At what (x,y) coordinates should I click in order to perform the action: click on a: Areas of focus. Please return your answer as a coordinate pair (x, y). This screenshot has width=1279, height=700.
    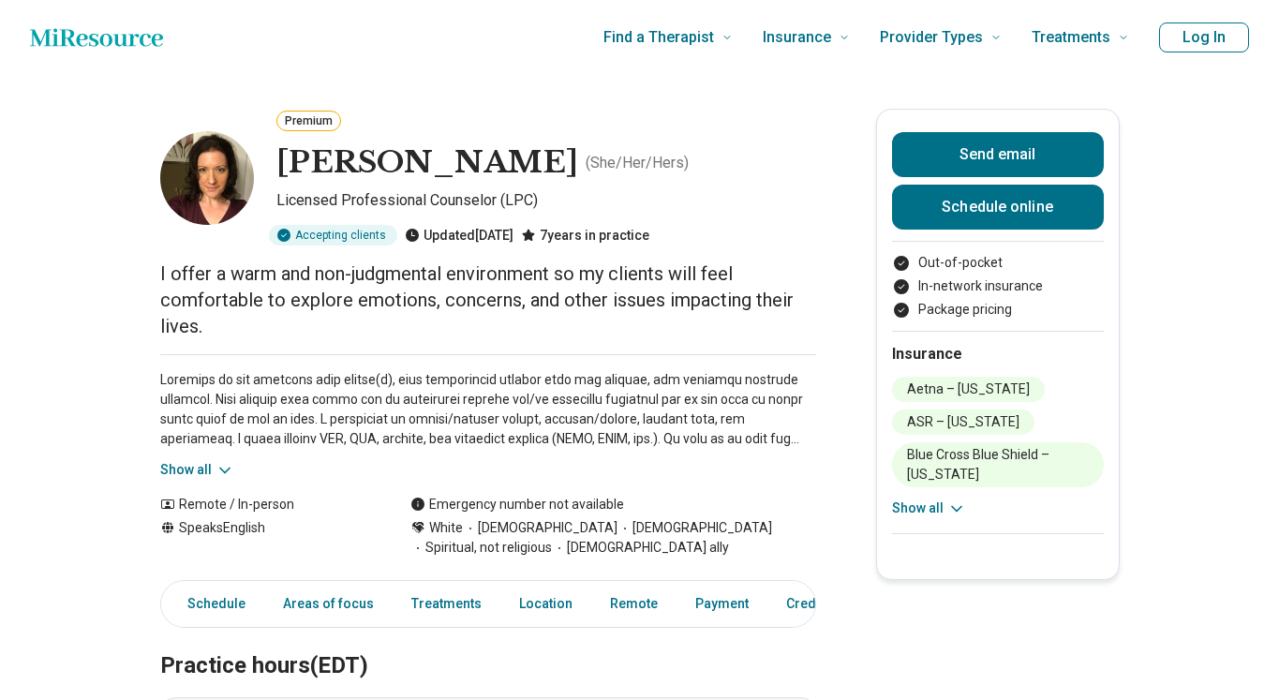
    Looking at the image, I should click on (328, 603).